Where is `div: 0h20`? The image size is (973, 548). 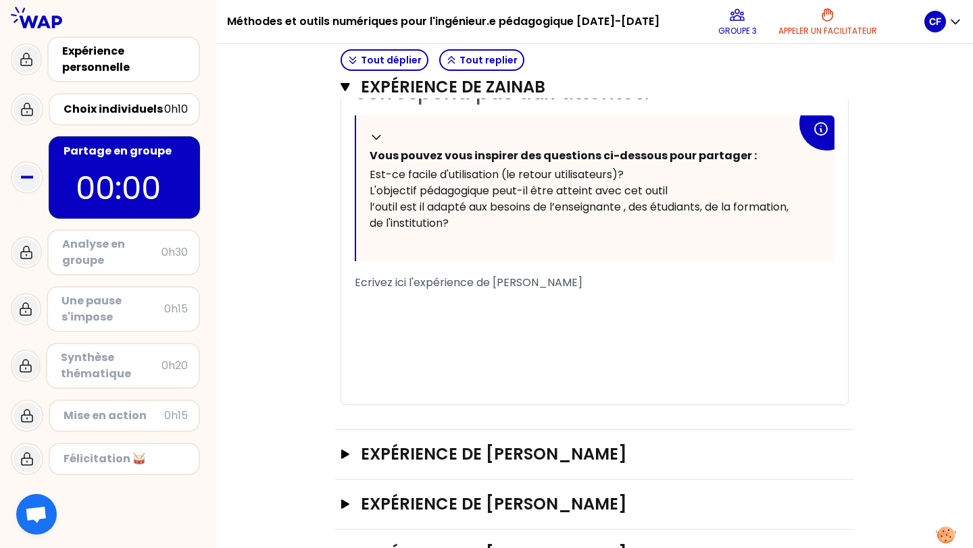
div: 0h20 is located at coordinates (174, 366).